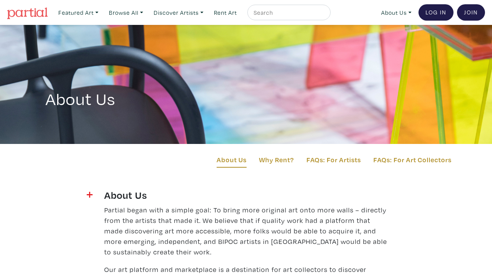 Image resolution: width=492 pixels, height=277 pixels. What do you see at coordinates (126, 12) in the screenshot?
I see `a: Browse All` at bounding box center [126, 12].